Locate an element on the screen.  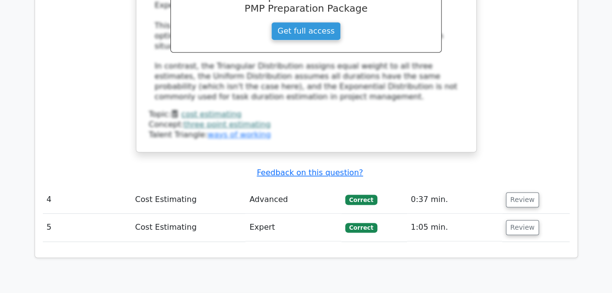
div: Topic: is located at coordinates (306, 114).